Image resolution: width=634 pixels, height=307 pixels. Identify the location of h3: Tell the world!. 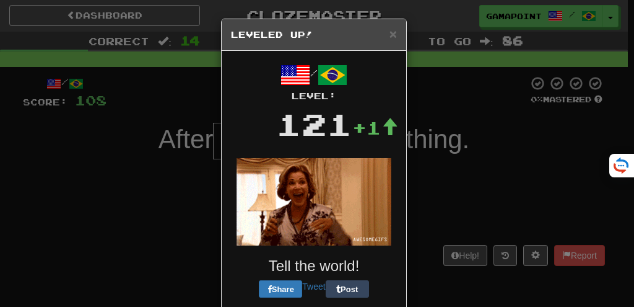
(314, 266).